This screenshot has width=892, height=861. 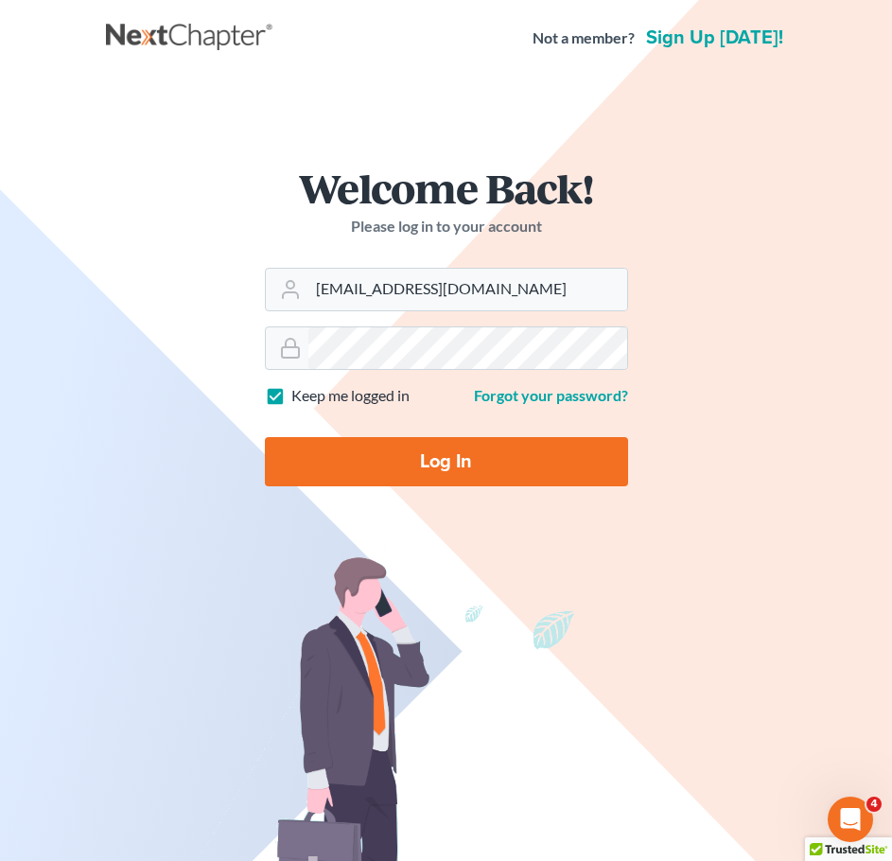 I want to click on a: Forgot your password?, so click(x=551, y=394).